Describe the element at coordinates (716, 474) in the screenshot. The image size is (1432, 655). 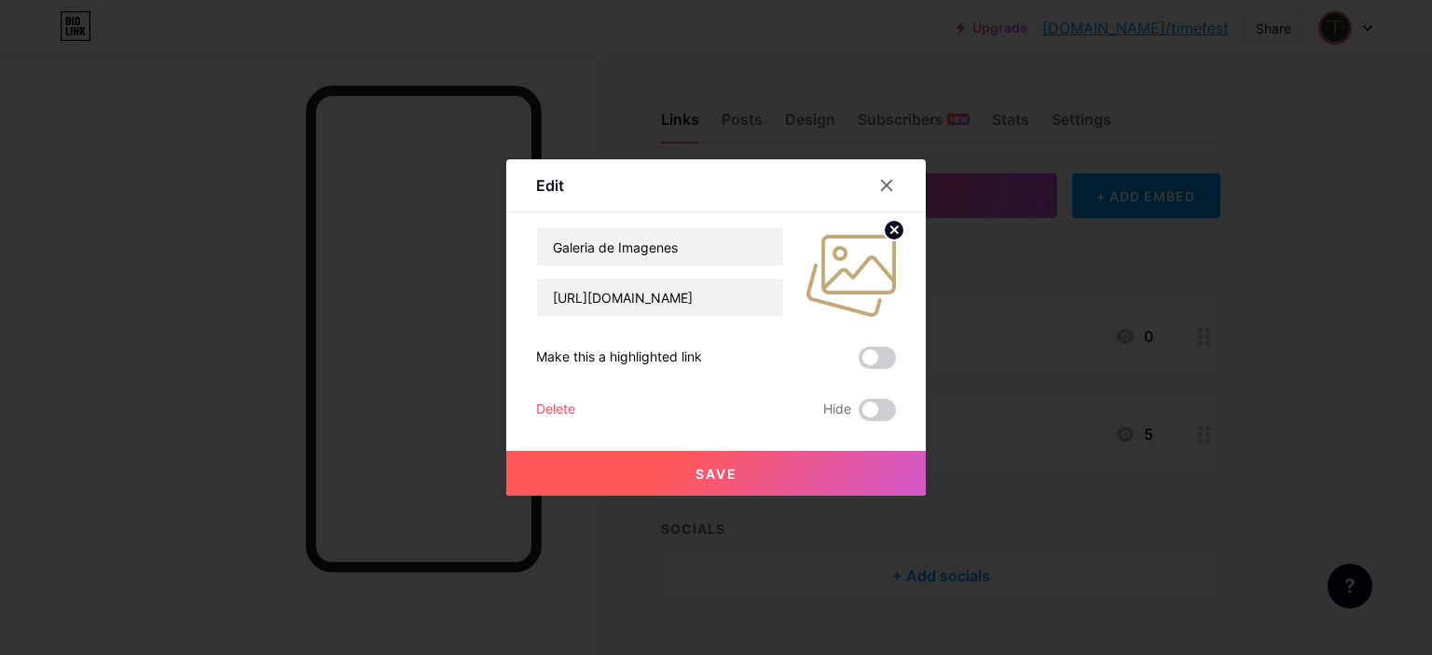
I see `button: Save` at that location.